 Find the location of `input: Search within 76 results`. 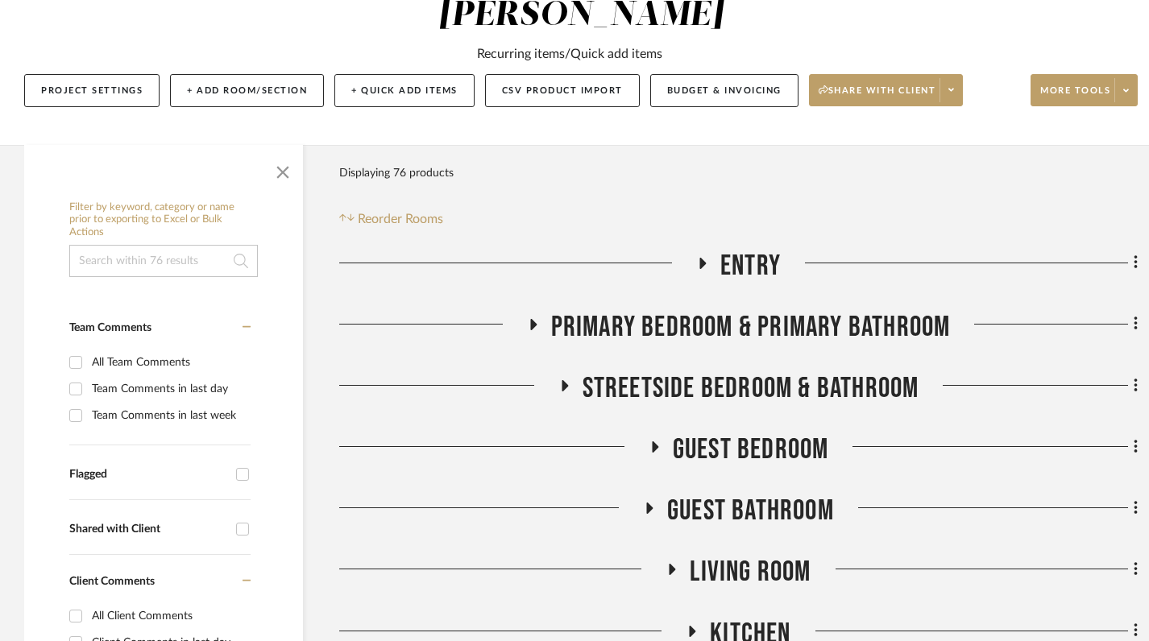

input: Search within 76 results is located at coordinates (163, 261).